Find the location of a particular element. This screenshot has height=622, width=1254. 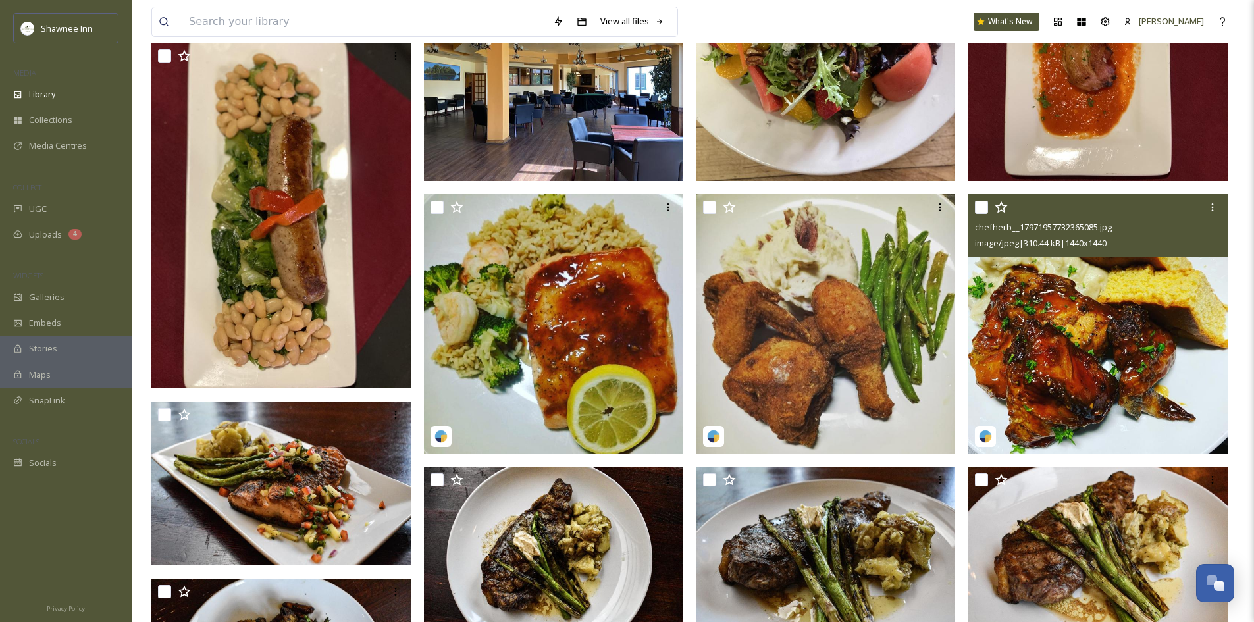

span: Shawnee Inn is located at coordinates (67, 28).